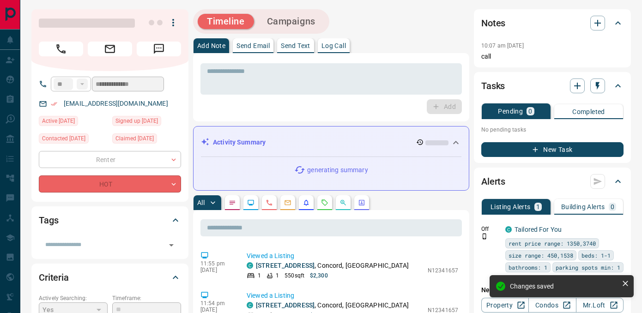  Describe the element at coordinates (443, 271) in the screenshot. I see `p: N12341657` at that location.